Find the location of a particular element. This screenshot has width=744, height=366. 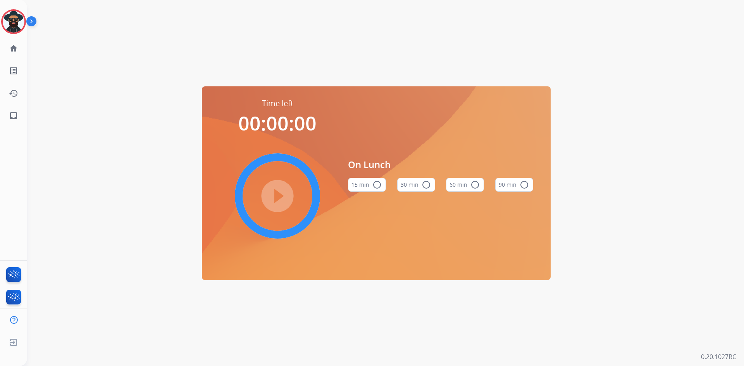

span: Time left is located at coordinates (278, 104).